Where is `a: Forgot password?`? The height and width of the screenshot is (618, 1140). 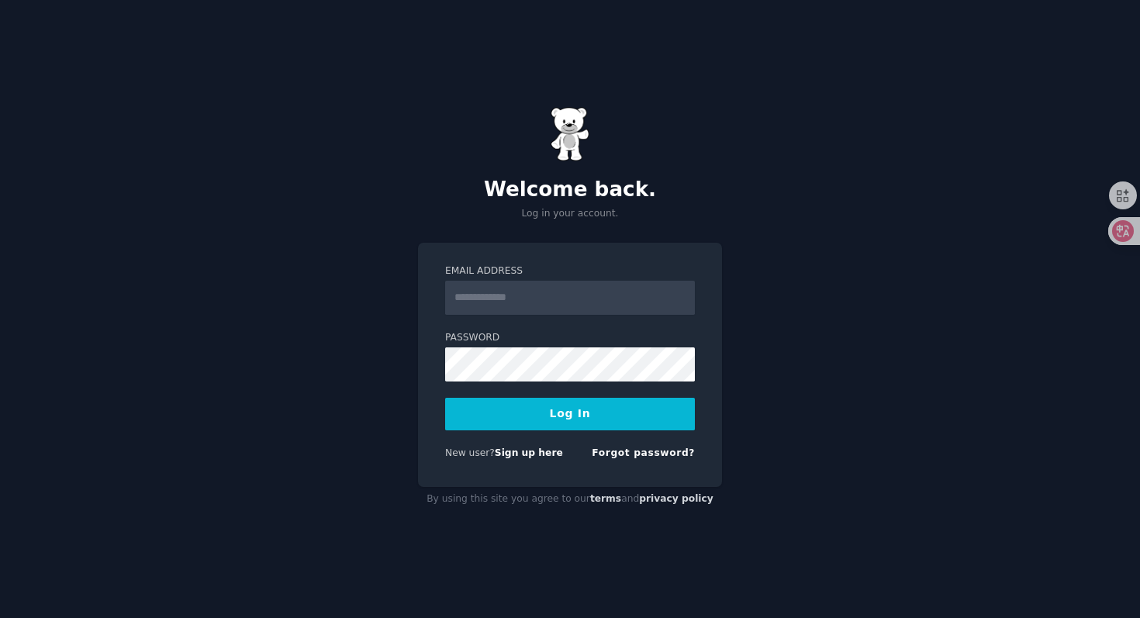 a: Forgot password? is located at coordinates (643, 453).